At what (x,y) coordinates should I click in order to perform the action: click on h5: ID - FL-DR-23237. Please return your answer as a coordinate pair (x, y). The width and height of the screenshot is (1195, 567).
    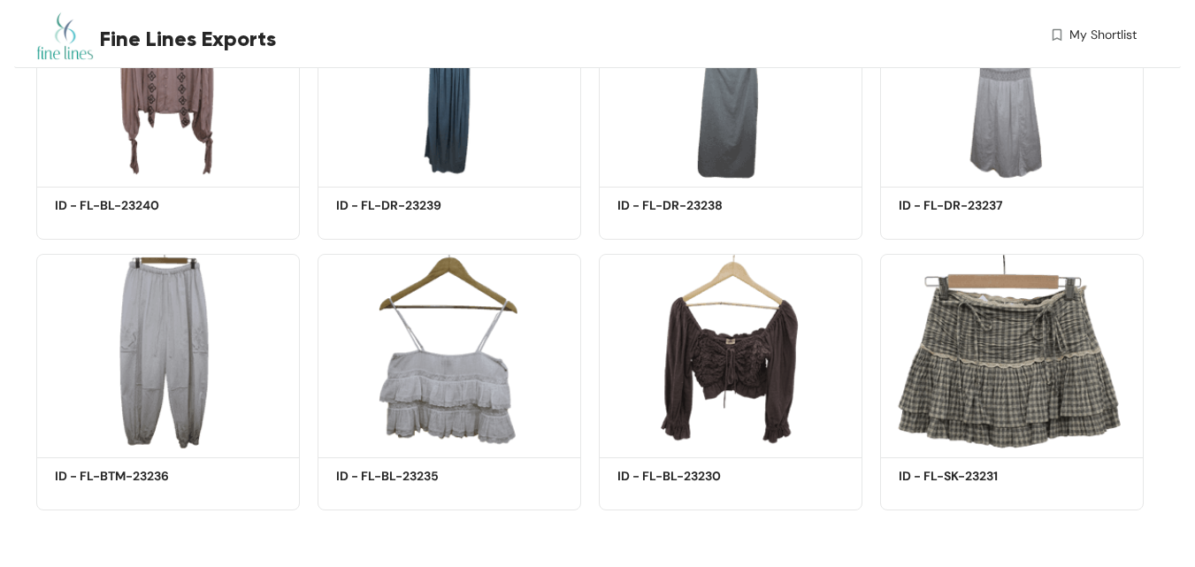
    Looking at the image, I should click on (974, 205).